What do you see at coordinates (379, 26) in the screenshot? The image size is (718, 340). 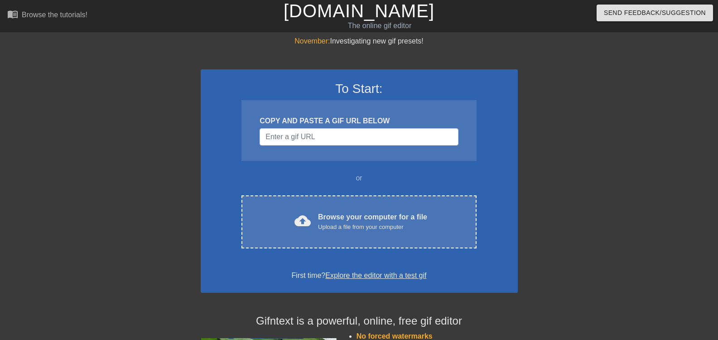 I see `div: The online gif editor` at bounding box center [379, 26].